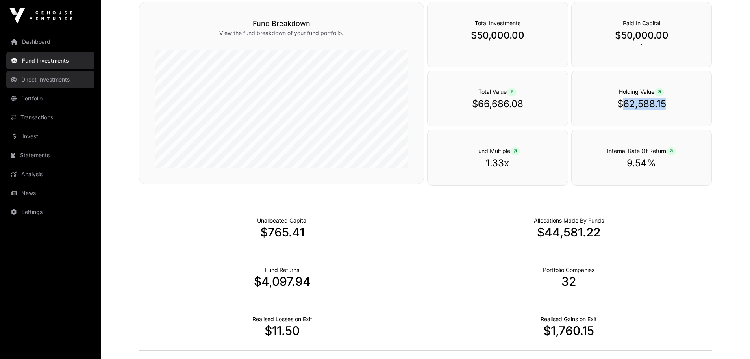 The height and width of the screenshot is (359, 750). I want to click on p: 1.33x, so click(498, 163).